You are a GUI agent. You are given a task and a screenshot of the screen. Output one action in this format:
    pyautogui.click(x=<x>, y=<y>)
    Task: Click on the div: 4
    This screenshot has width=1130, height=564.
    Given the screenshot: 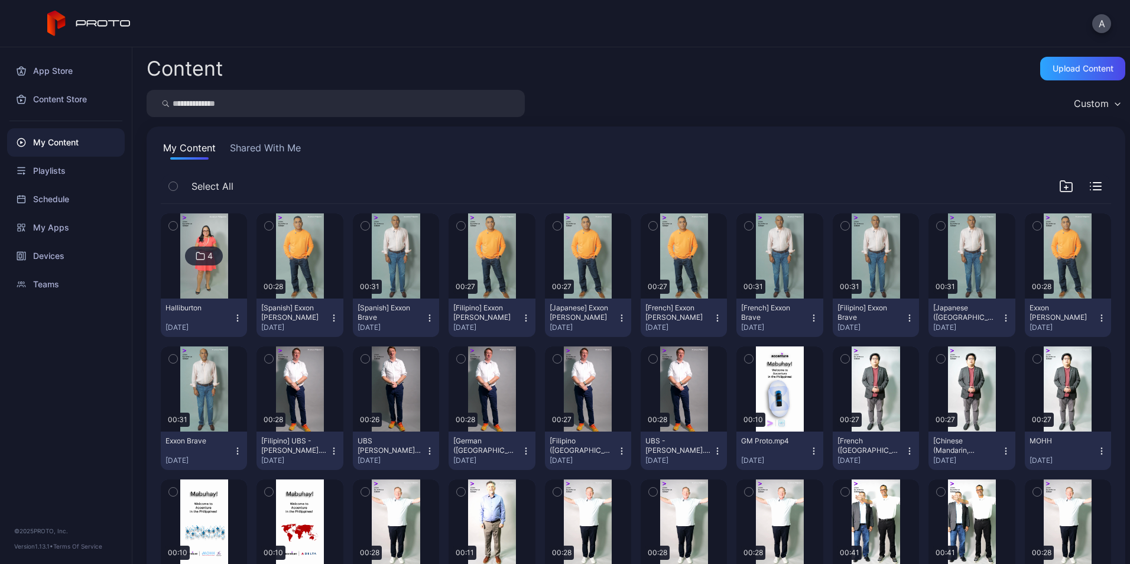 What is the action you would take?
    pyautogui.click(x=210, y=256)
    